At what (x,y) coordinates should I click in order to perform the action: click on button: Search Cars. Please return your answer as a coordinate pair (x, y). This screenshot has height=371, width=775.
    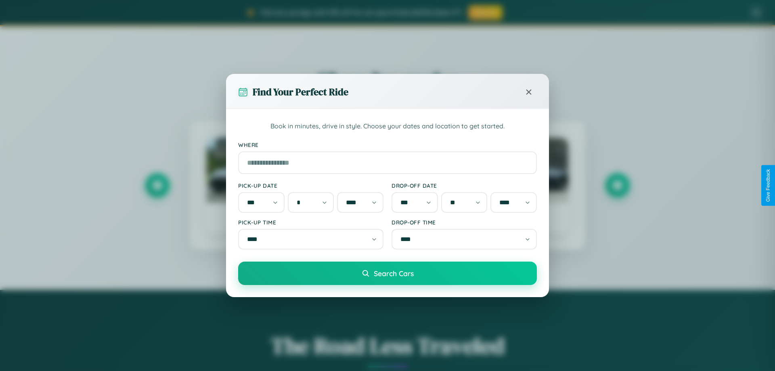
    Looking at the image, I should click on (387, 273).